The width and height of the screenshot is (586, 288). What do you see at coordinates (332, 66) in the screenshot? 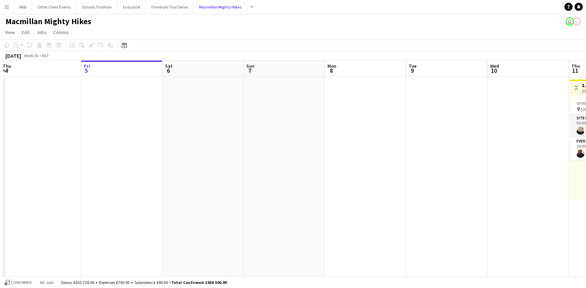
I see `span: Mon` at bounding box center [332, 66].